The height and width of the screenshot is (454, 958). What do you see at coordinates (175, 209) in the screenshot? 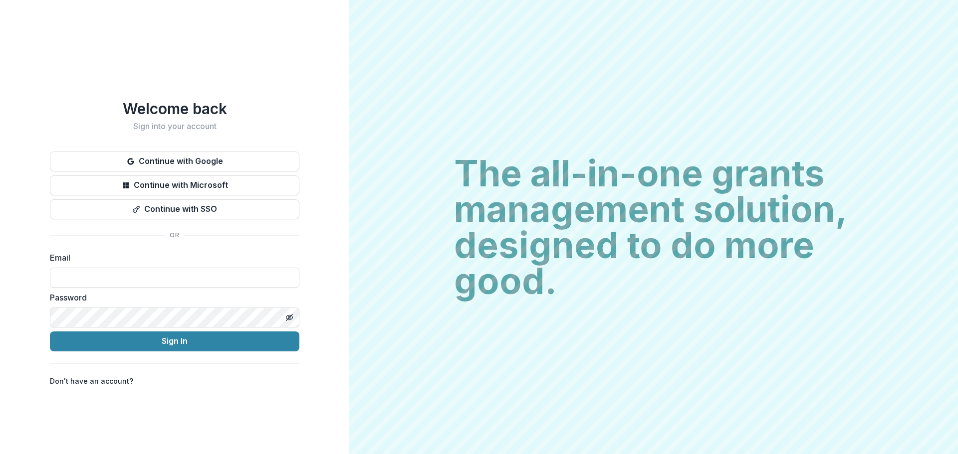
I see `button: Continue with SSO` at bounding box center [175, 209].